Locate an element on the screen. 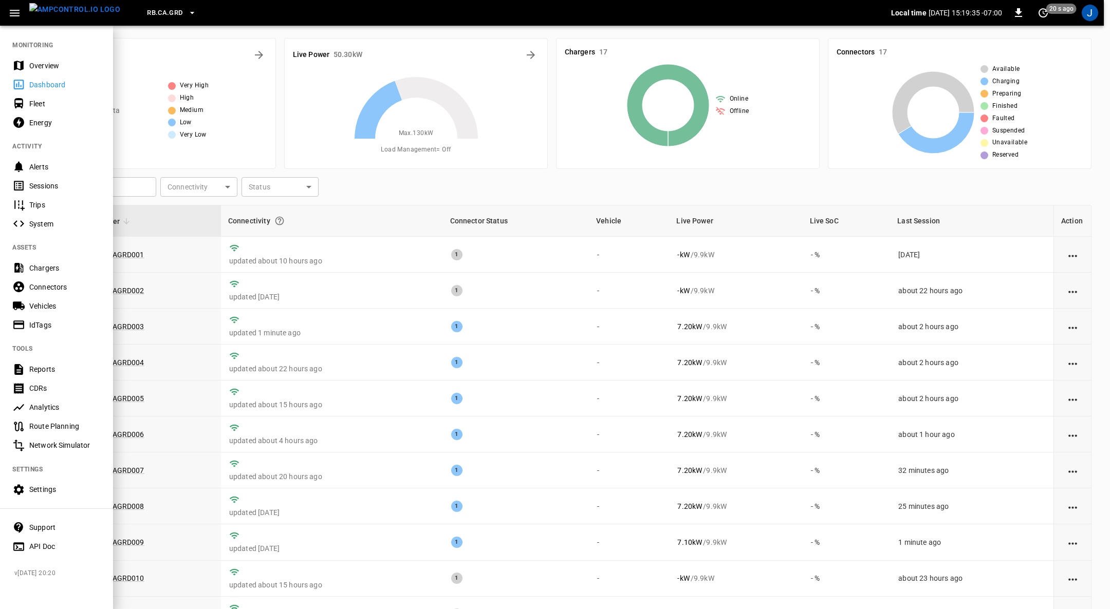 Image resolution: width=1110 pixels, height=609 pixels. div: Trips is located at coordinates (65, 205).